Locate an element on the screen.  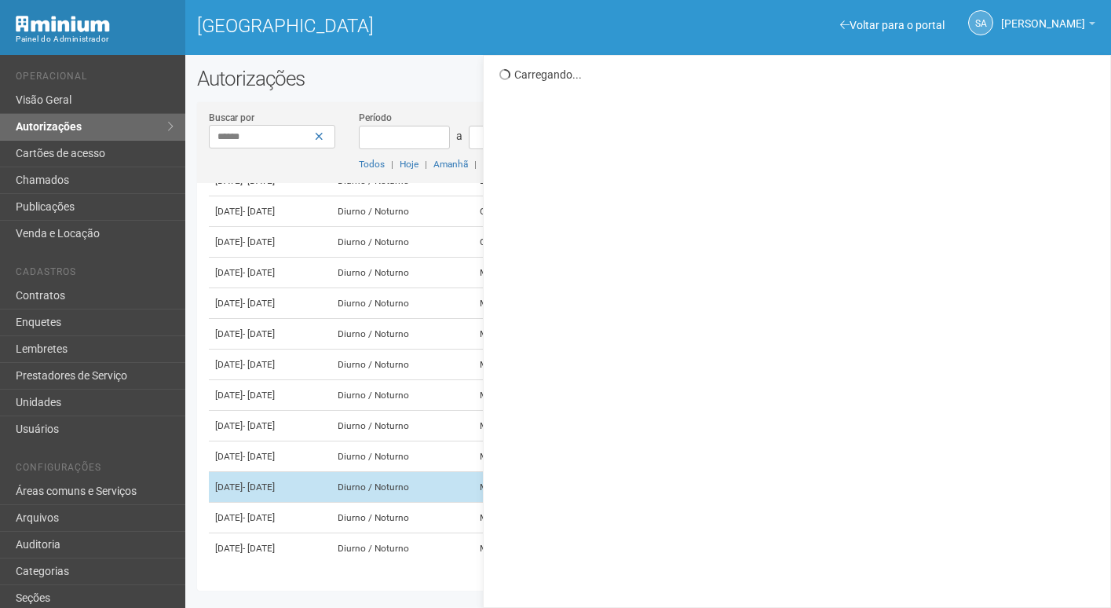
h2: Autorizações is located at coordinates (648, 79).